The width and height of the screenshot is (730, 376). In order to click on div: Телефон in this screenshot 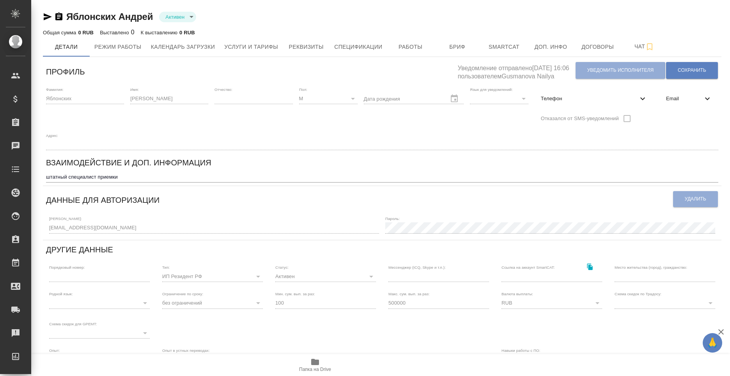, I will do `click(594, 99)`.